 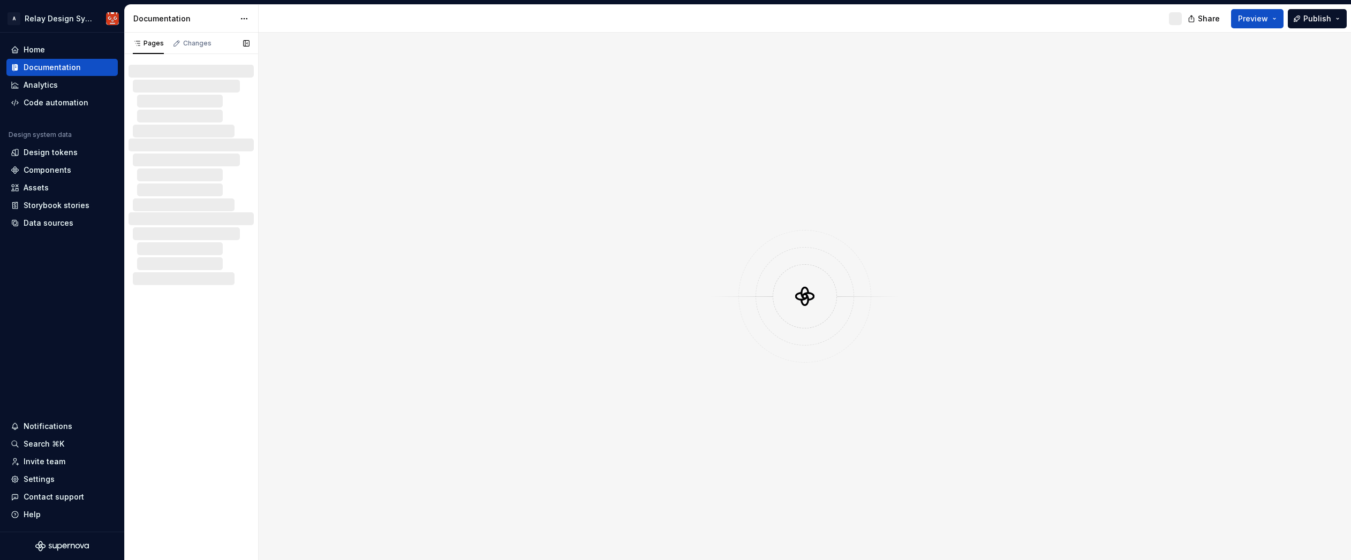 What do you see at coordinates (62, 497) in the screenshot?
I see `button: Contact support` at bounding box center [62, 497].